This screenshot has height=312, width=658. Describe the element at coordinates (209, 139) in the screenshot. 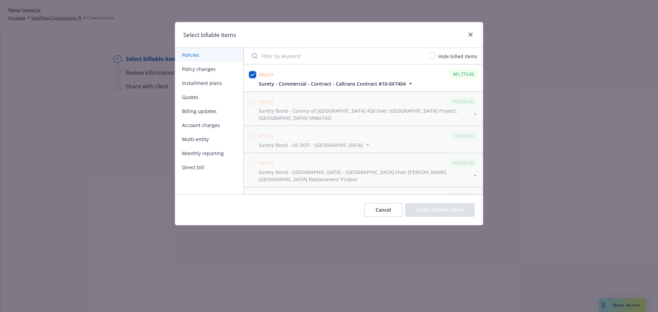

I see `button: Multi-entity` at that location.